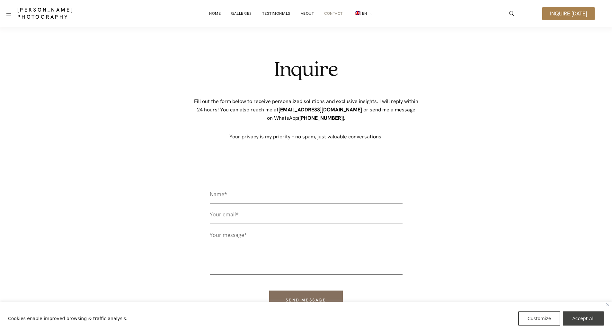  Describe the element at coordinates (363, 14) in the screenshot. I see `a: en_GBEN` at that location.